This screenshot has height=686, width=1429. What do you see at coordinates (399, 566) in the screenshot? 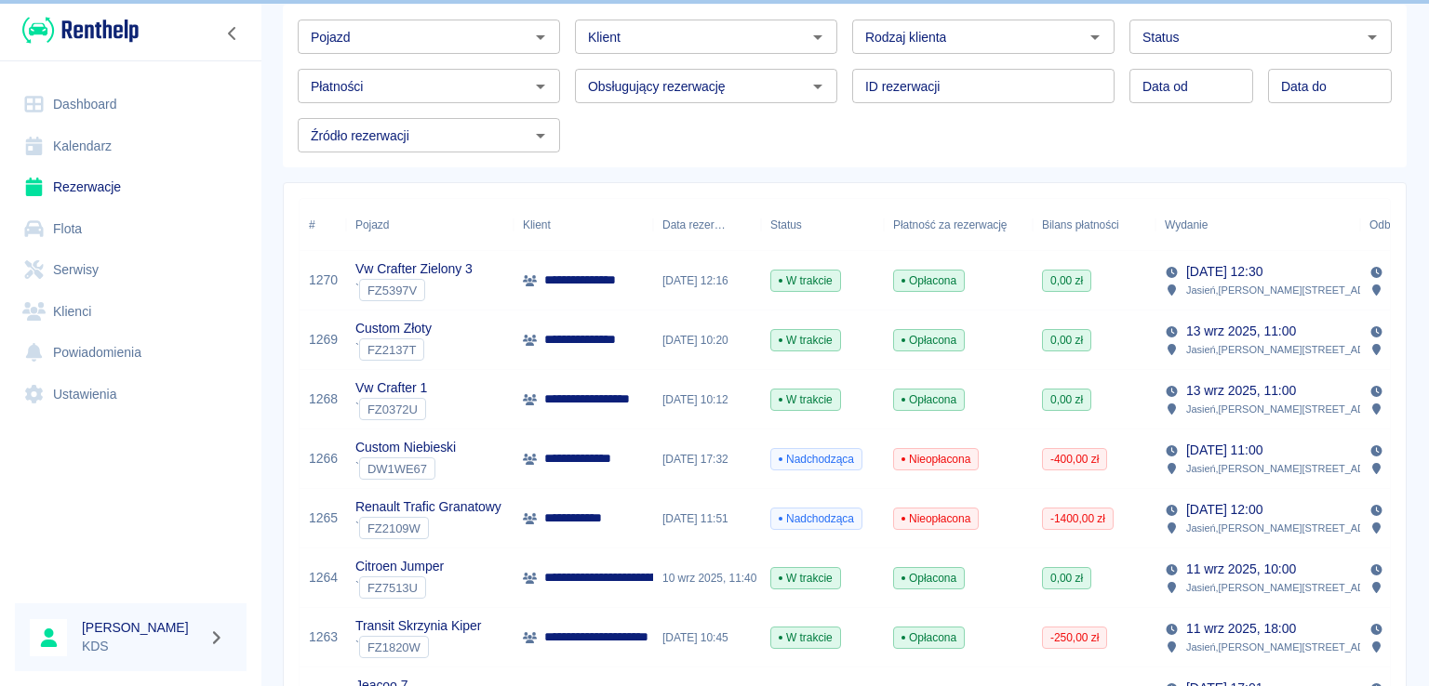
I see `p: Citroen Jumper` at bounding box center [399, 566].